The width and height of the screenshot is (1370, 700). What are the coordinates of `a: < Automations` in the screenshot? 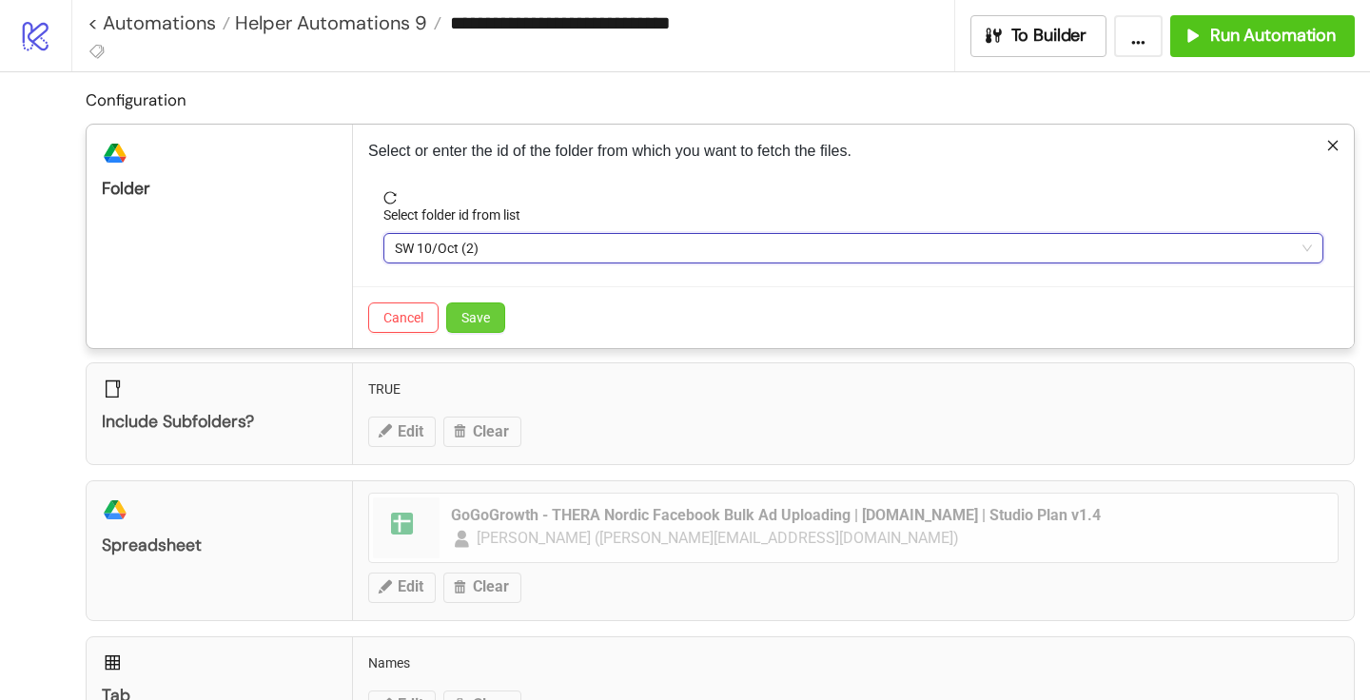 It's located at (159, 23).